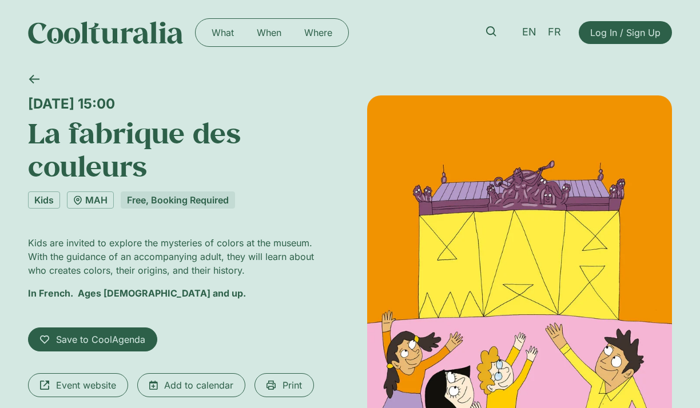 This screenshot has height=408, width=700. What do you see at coordinates (178, 200) in the screenshot?
I see `div: Free, Booking Required` at bounding box center [178, 200].